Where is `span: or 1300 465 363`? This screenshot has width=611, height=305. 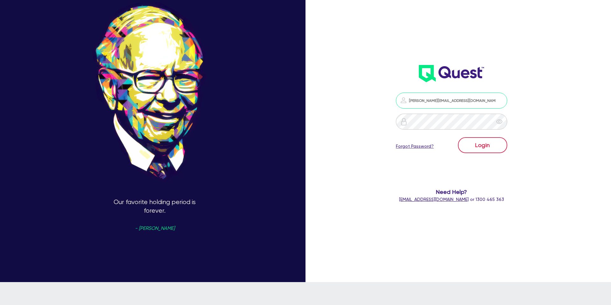 span: or 1300 465 363 is located at coordinates (451, 199).